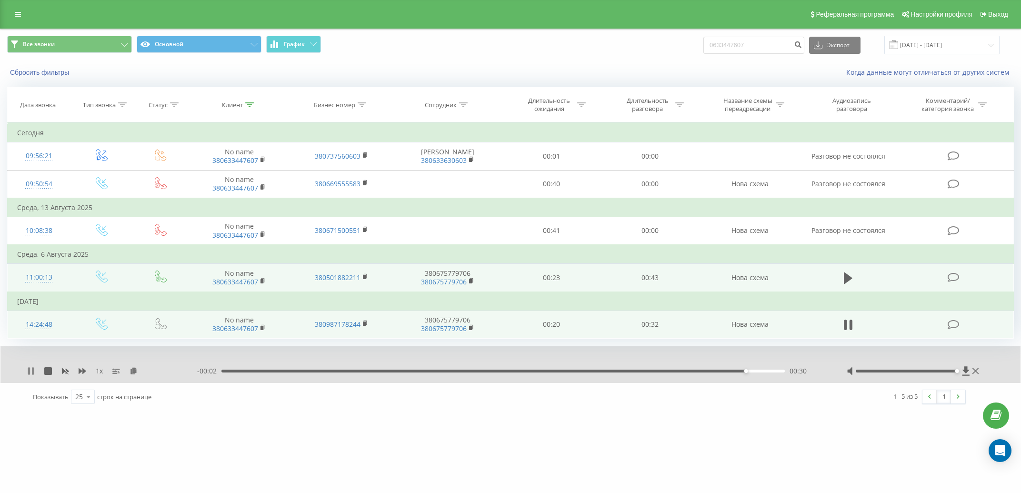  What do you see at coordinates (510, 254) in the screenshot?
I see `td: Среда, 6 Августа 2025` at bounding box center [510, 254].